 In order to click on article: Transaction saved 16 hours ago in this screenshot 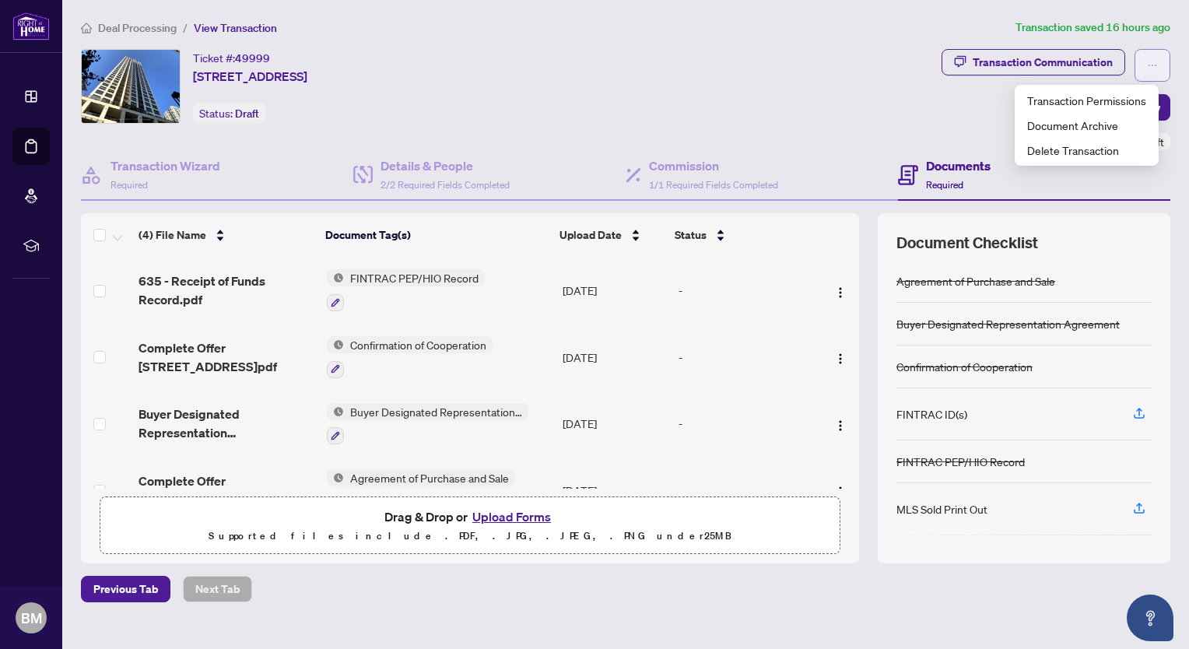, I will do `click(1092, 27)`.